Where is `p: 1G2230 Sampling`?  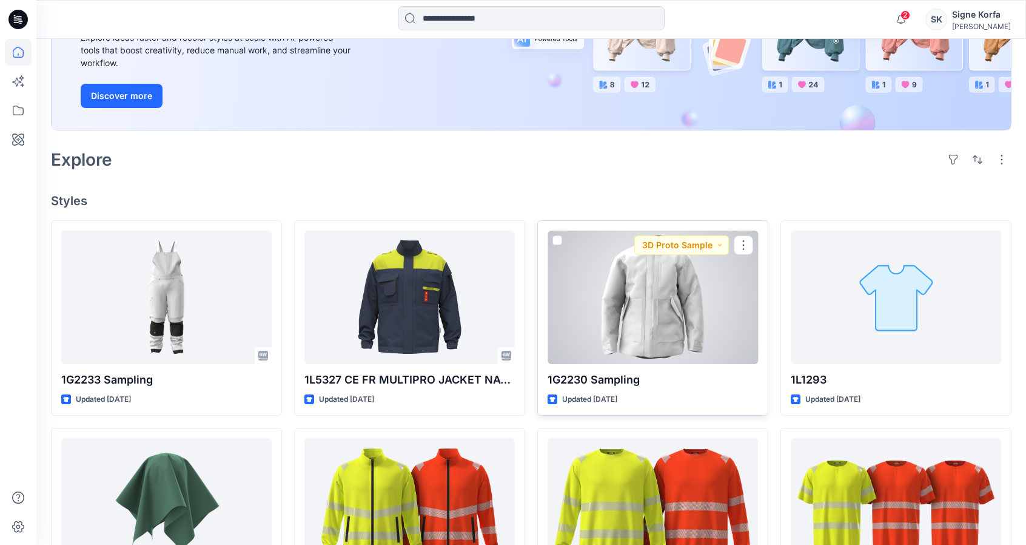
p: 1G2230 Sampling is located at coordinates (653, 380).